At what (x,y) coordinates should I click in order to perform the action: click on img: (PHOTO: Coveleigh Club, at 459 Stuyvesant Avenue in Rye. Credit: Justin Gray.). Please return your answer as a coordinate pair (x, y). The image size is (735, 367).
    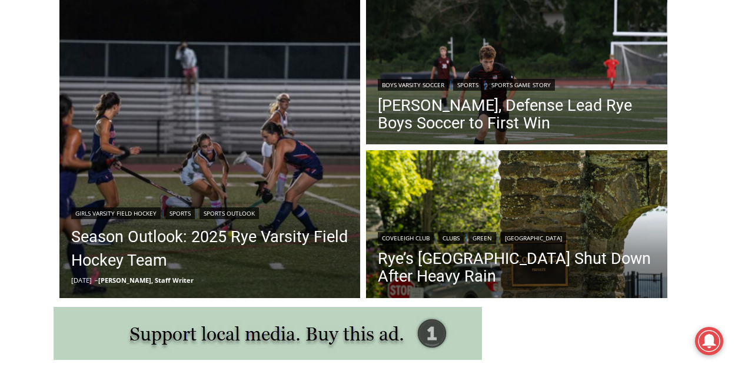
    Looking at the image, I should click on (517, 225).